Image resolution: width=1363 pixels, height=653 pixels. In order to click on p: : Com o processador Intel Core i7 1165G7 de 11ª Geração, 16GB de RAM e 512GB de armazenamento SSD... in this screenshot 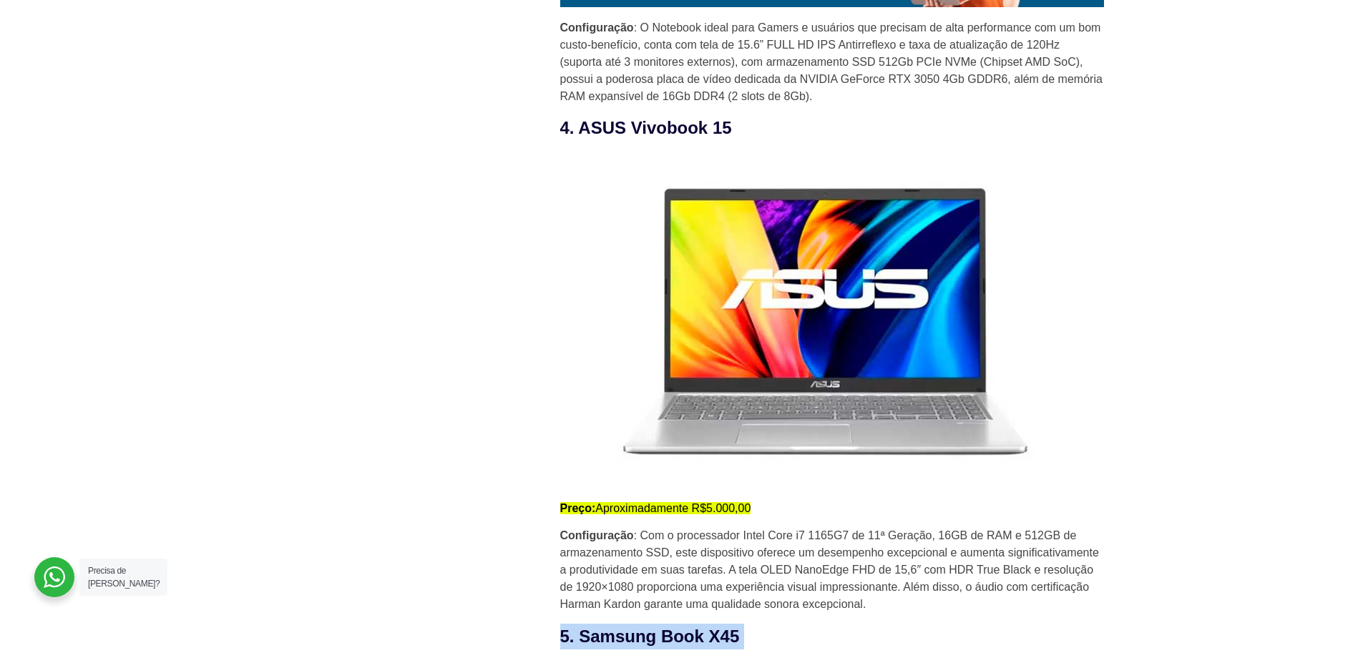, I will do `click(832, 570)`.